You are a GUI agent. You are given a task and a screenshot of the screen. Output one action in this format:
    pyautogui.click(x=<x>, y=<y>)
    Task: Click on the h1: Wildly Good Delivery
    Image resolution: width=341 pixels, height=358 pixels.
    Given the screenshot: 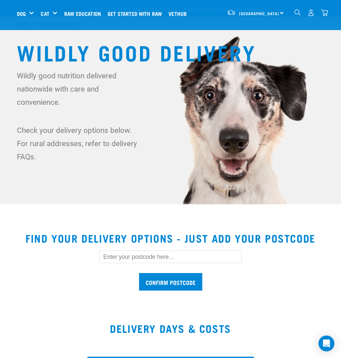 What is the action you would take?
    pyautogui.click(x=170, y=52)
    